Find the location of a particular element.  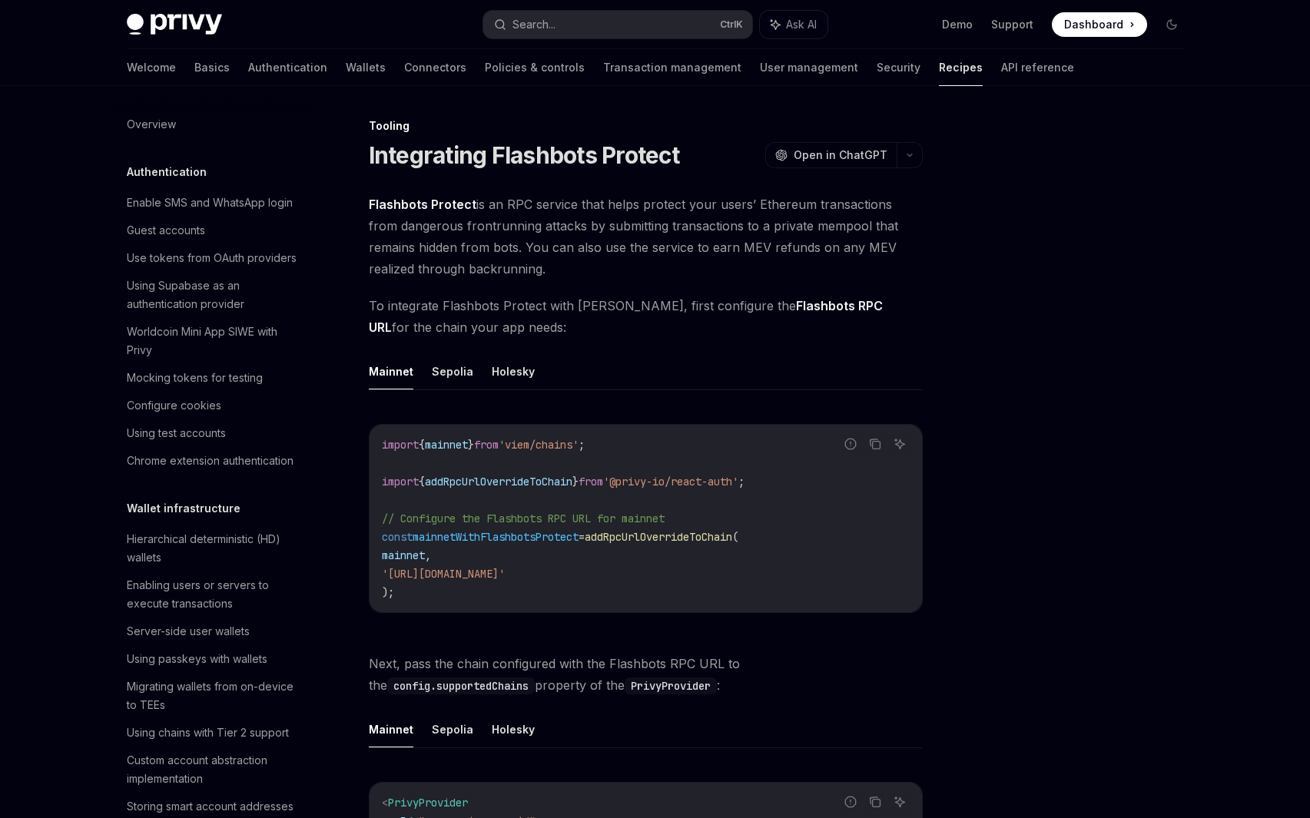

button: Open in ChatGPT is located at coordinates (831, 155).